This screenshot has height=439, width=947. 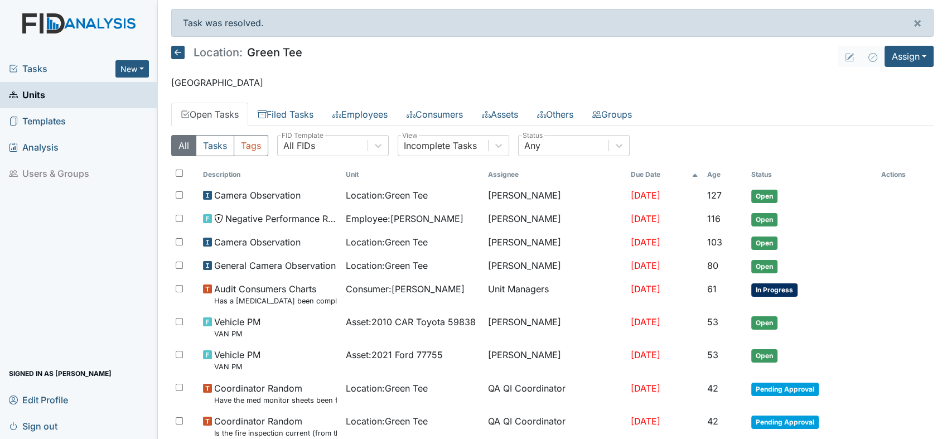 I want to click on a: Others, so click(x=555, y=114).